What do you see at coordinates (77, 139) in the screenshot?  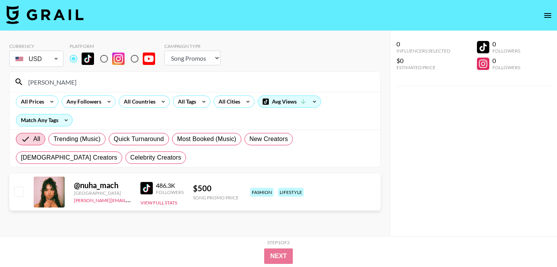 I see `span: Trending (Music)` at bounding box center [77, 139].